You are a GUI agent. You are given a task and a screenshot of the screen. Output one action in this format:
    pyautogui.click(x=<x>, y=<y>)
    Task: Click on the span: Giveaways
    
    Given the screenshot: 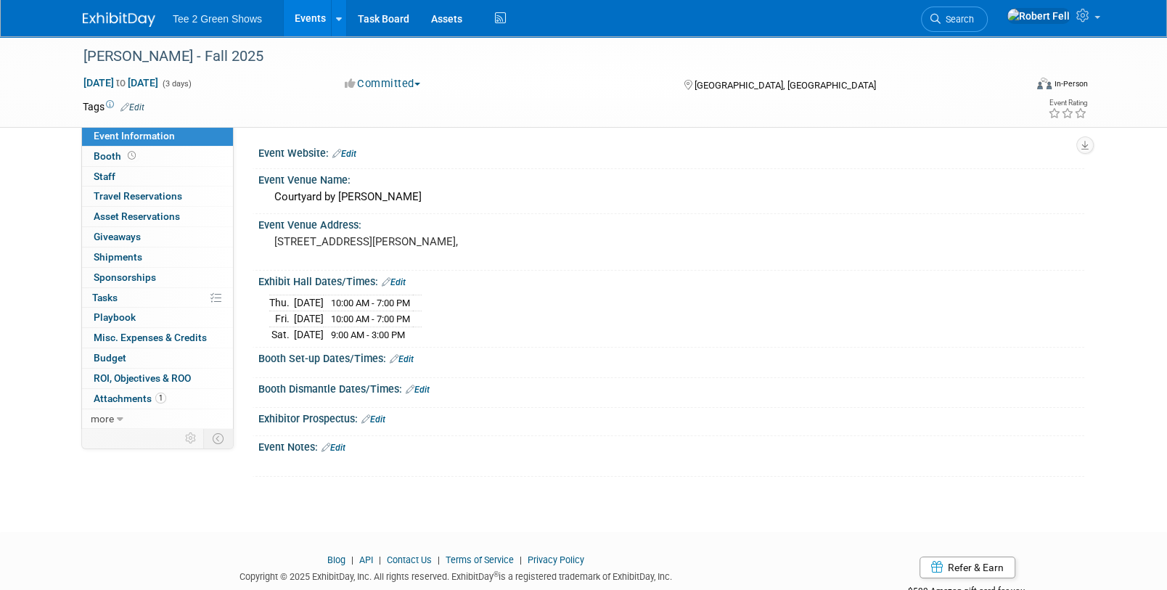 What is the action you would take?
    pyautogui.click(x=117, y=237)
    